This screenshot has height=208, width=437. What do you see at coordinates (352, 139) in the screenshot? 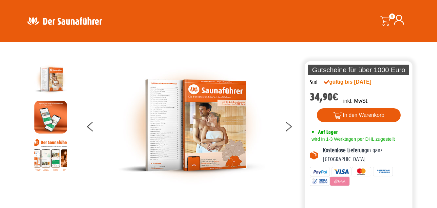
I see `span: wird in 1-3 Werktagen per DHL zugestellt` at bounding box center [352, 139].